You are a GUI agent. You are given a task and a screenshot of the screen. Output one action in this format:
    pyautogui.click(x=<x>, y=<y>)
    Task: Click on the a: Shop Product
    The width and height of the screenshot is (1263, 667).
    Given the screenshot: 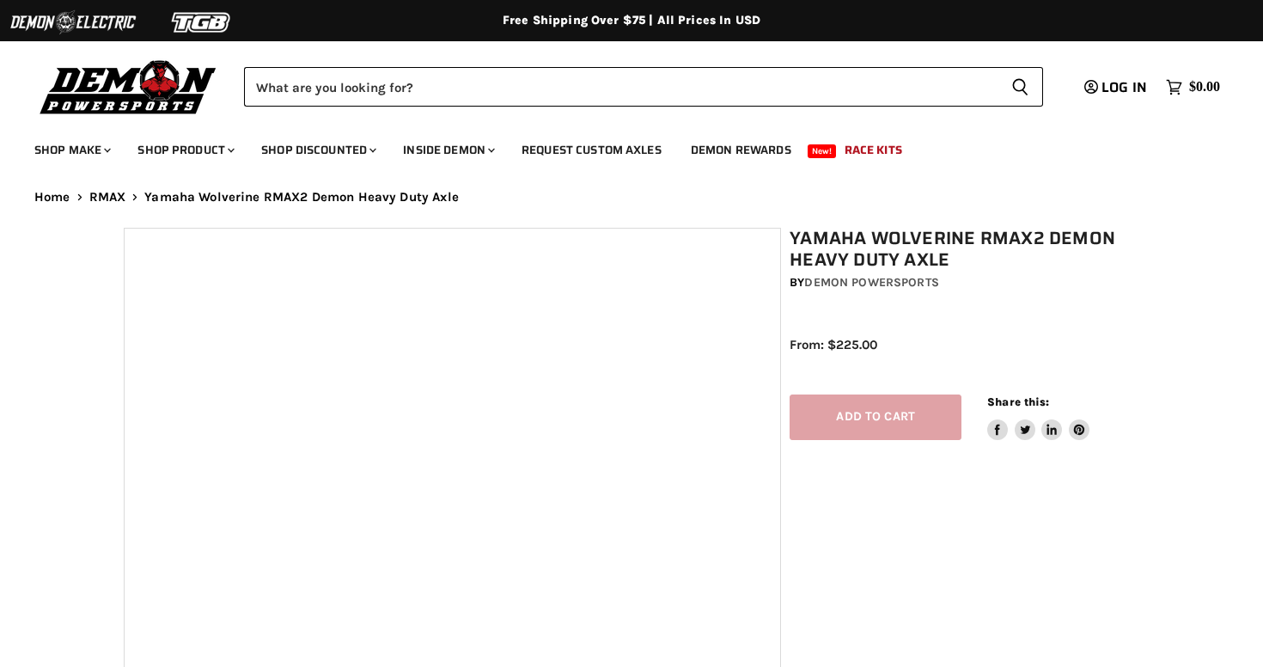 What is the action you would take?
    pyautogui.click(x=185, y=149)
    